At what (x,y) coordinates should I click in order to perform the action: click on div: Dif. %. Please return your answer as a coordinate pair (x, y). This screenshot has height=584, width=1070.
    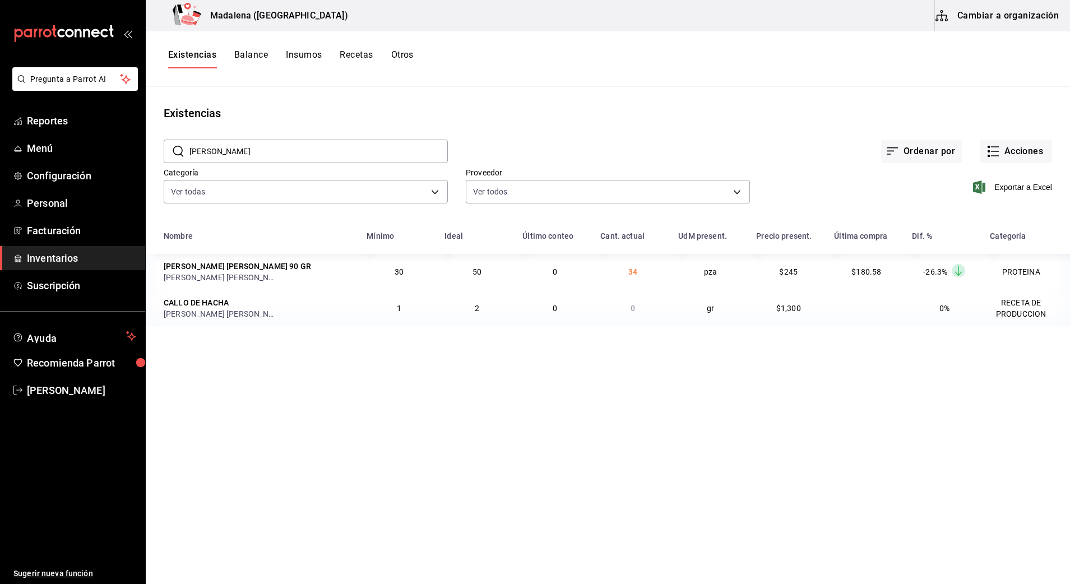
    Looking at the image, I should click on (922, 236).